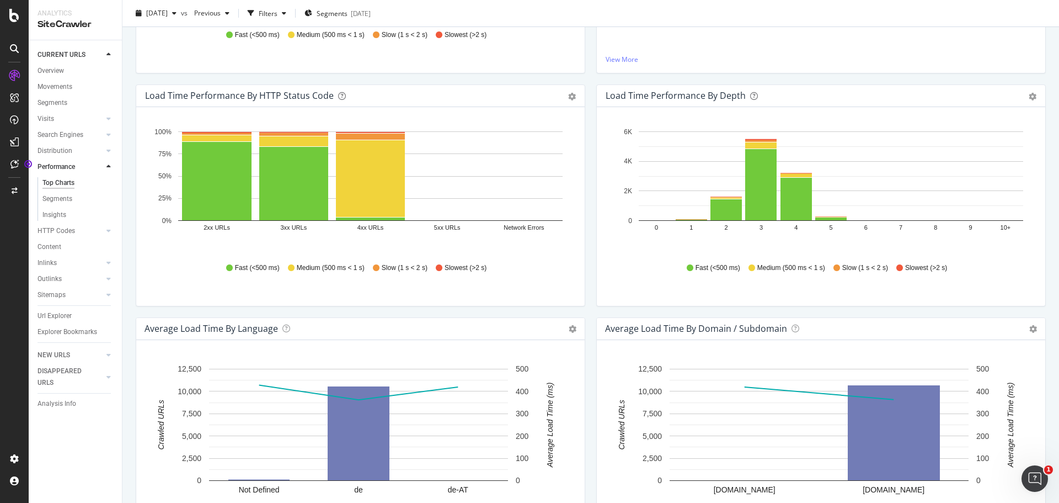 This screenshot has height=503, width=1059. Describe the element at coordinates (70, 135) in the screenshot. I see `a: Search Engines` at that location.